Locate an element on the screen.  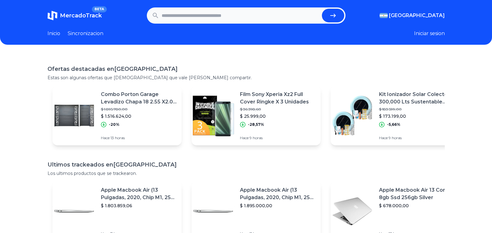
p: -28,57% is located at coordinates (256, 125).